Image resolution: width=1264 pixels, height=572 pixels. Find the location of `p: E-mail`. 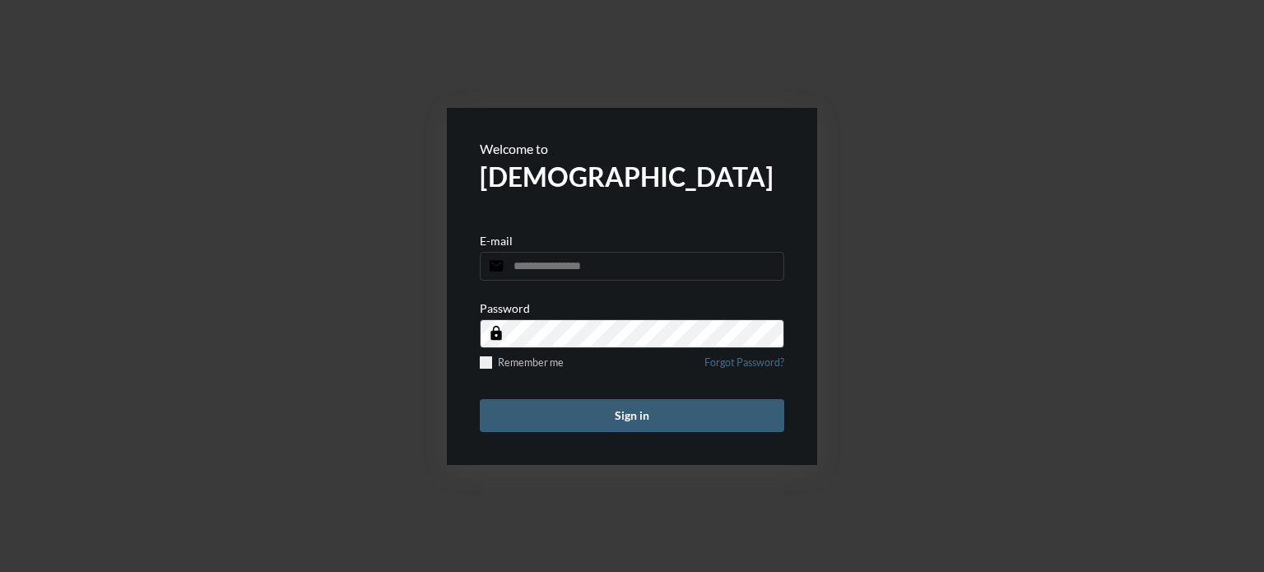

p: E-mail is located at coordinates (496, 240).